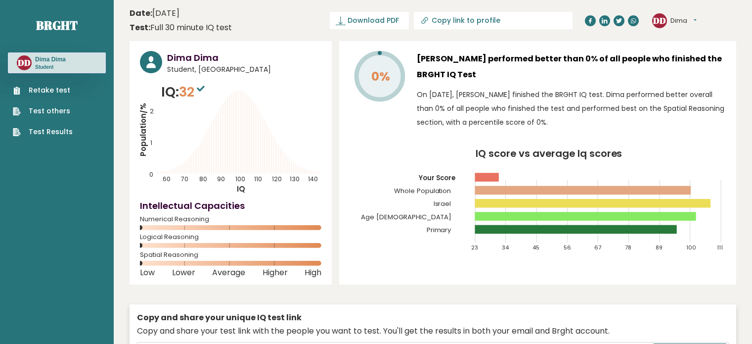  What do you see at coordinates (433, 331) in the screenshot?
I see `div: Copy and share your test link with the people you want to test. You'll get the results in both yo...` at bounding box center [433, 331].